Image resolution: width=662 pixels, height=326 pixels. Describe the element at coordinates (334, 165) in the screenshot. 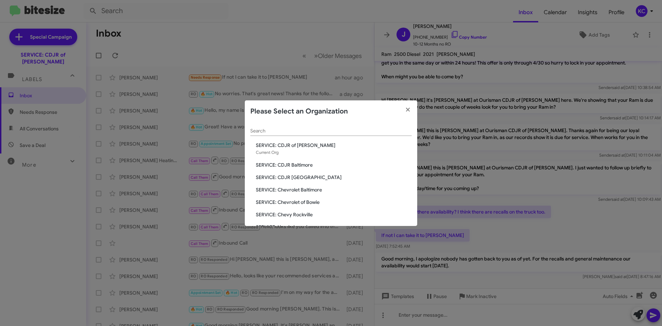

I see `span: SERVICE: CDJR Baltimore` at that location.